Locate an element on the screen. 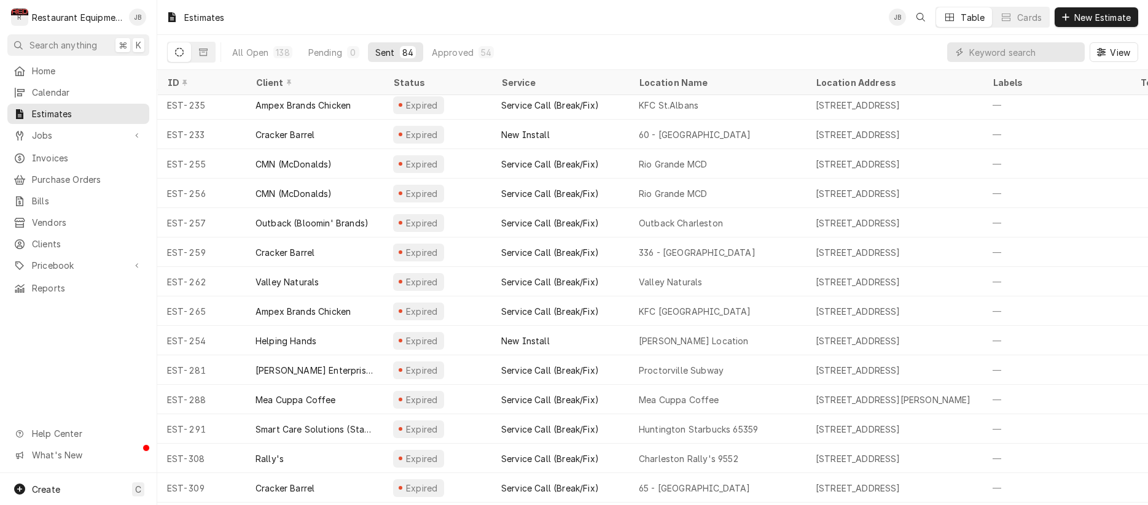 This screenshot has width=1148, height=505. span: Estimates is located at coordinates (87, 114).